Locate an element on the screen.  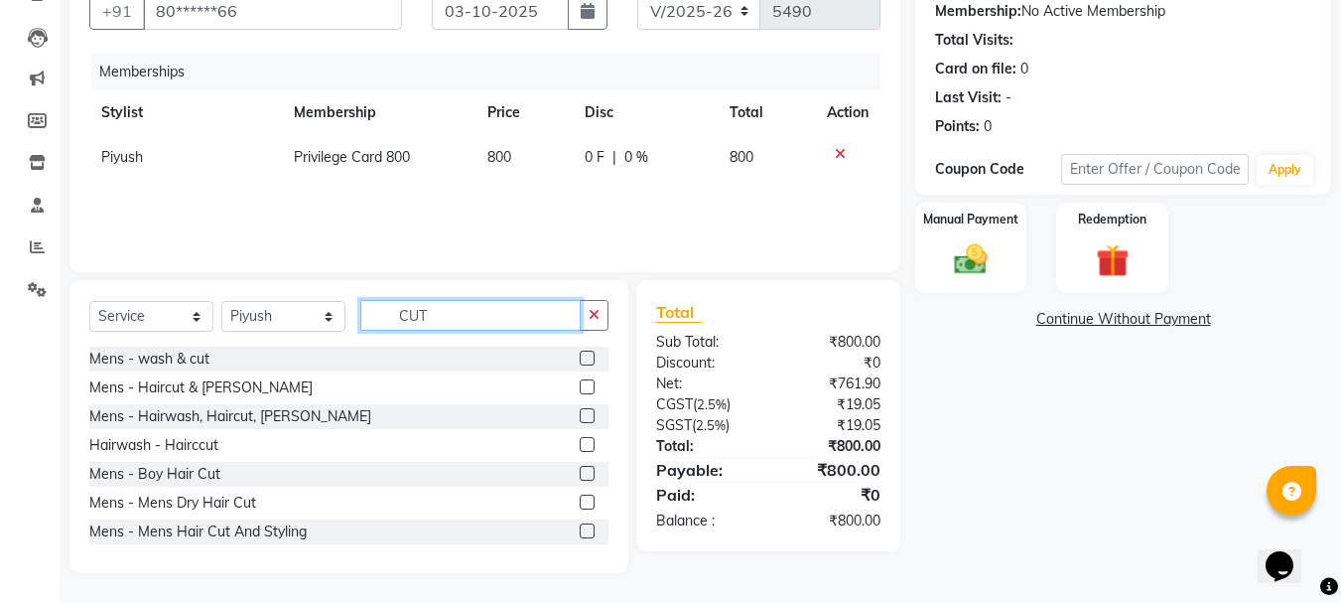
th: Action is located at coordinates (848, 112).